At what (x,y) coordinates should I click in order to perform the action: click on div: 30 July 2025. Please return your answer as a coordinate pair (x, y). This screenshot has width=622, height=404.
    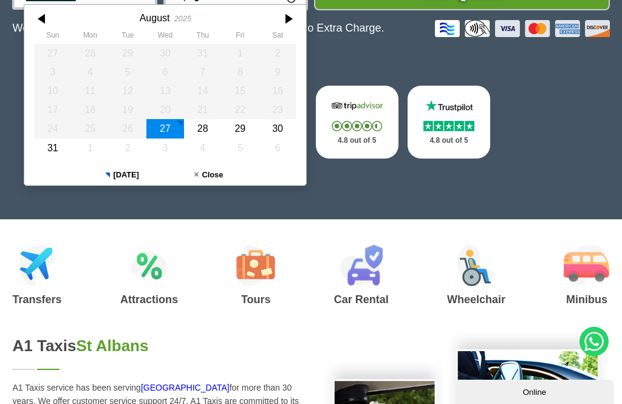
    Looking at the image, I should click on (166, 53).